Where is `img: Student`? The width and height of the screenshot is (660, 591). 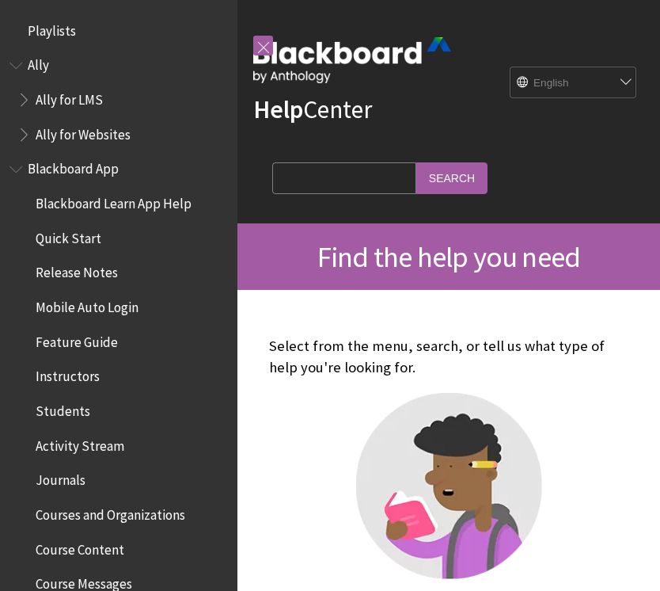
img: Student is located at coordinates (449, 485).